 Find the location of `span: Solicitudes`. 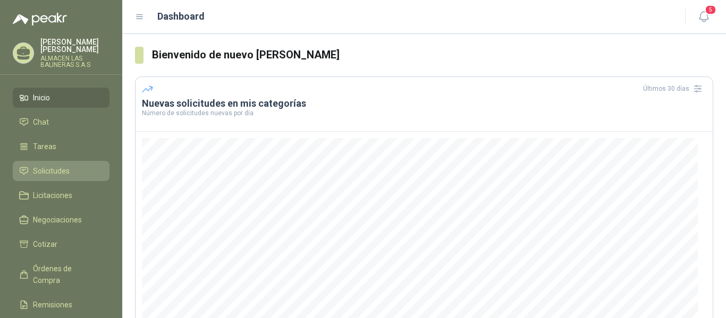

span: Solicitudes is located at coordinates (51, 171).